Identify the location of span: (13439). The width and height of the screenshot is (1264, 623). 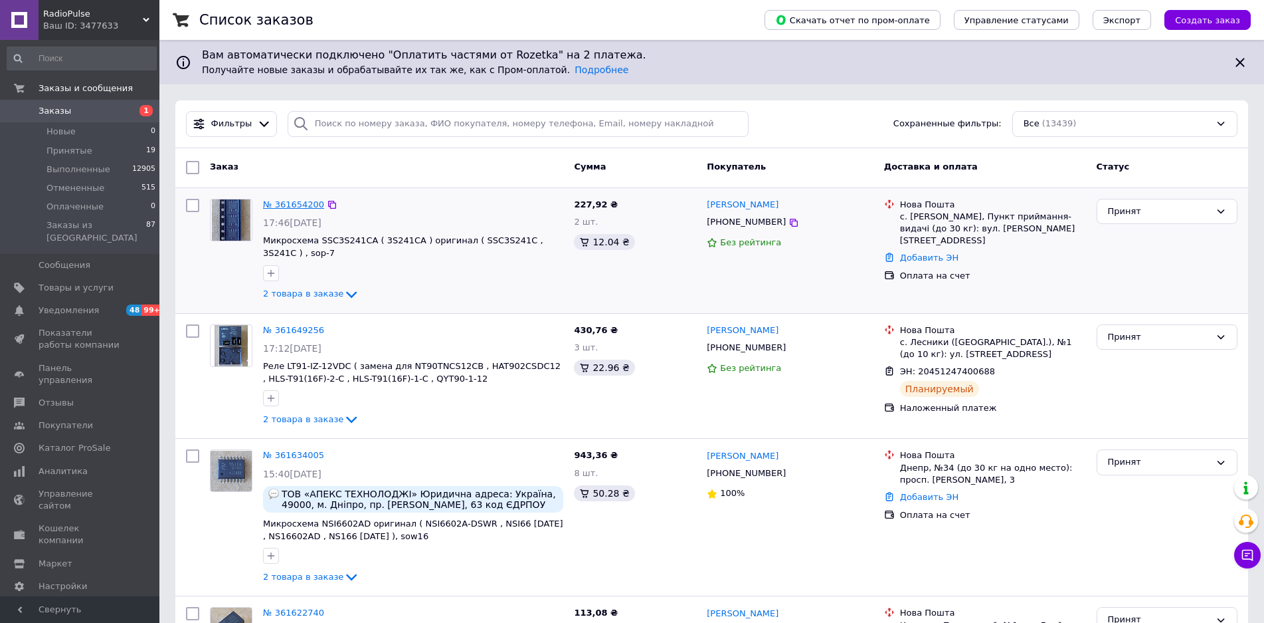
(1060, 123).